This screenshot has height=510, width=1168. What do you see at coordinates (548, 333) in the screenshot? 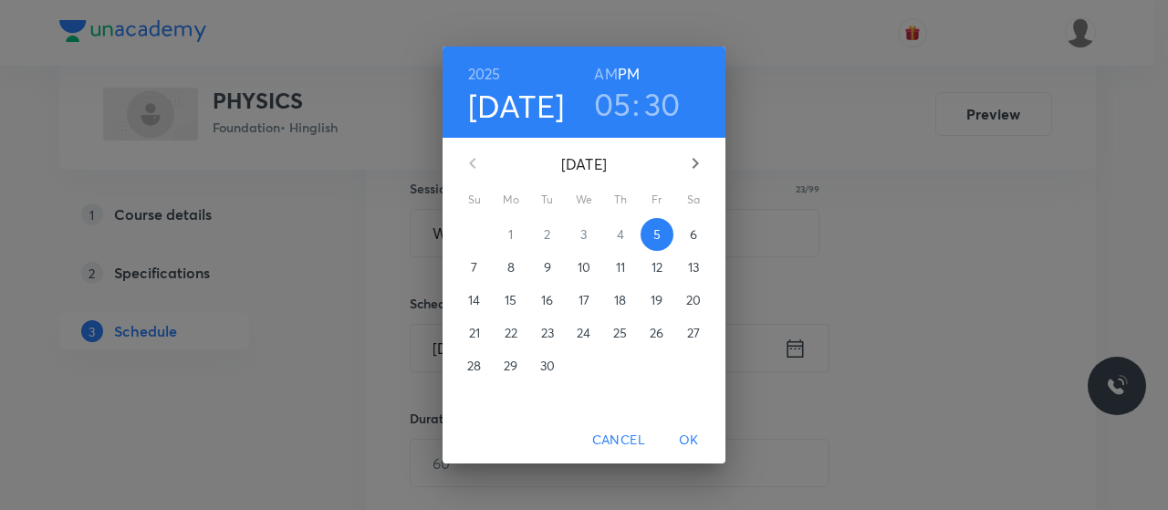
I see `button: 23` at bounding box center [548, 333].